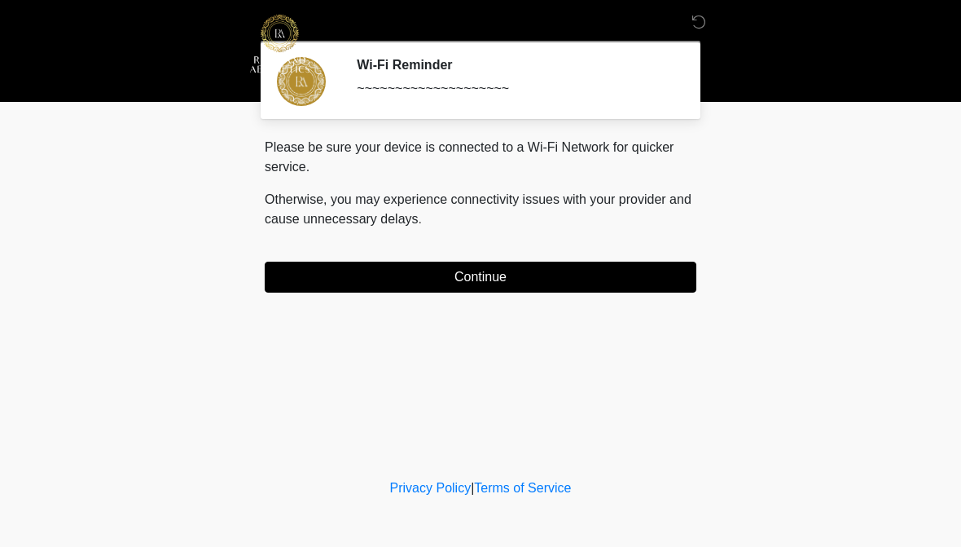  I want to click on button: Continue, so click(481, 277).